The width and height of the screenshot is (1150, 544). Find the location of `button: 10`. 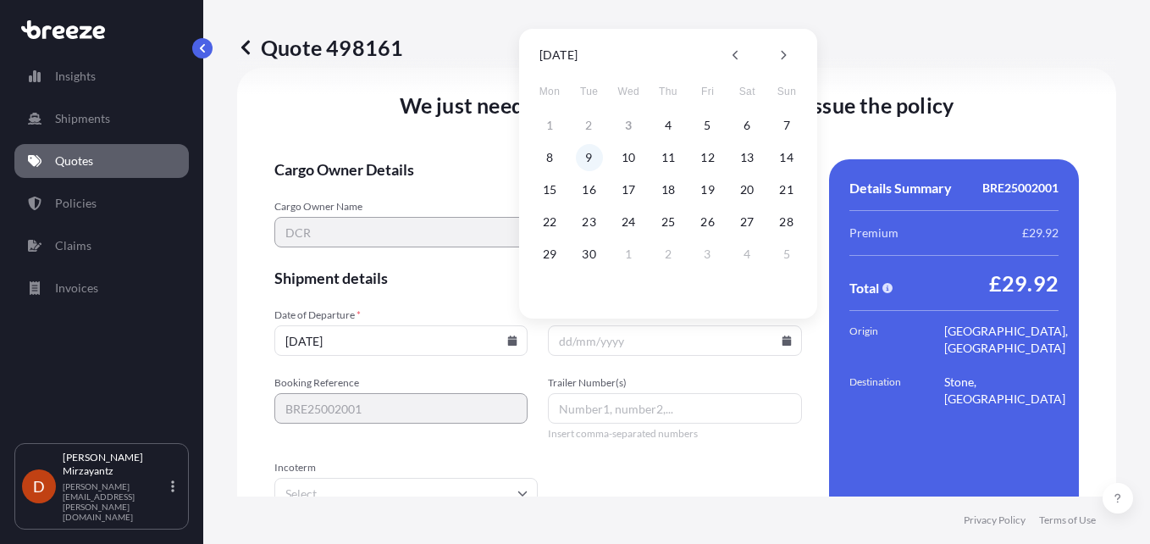

button: 10 is located at coordinates (628, 157).